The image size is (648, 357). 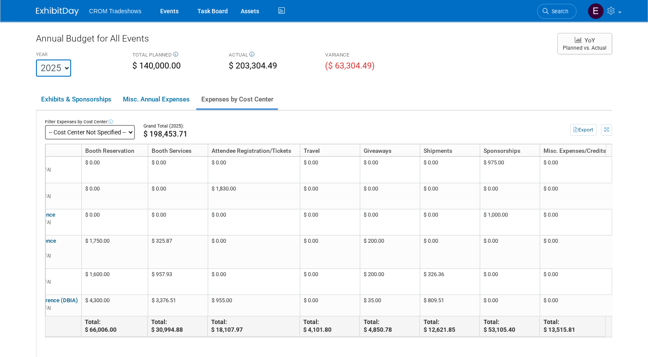 I want to click on td: $ 975.00, so click(x=510, y=170).